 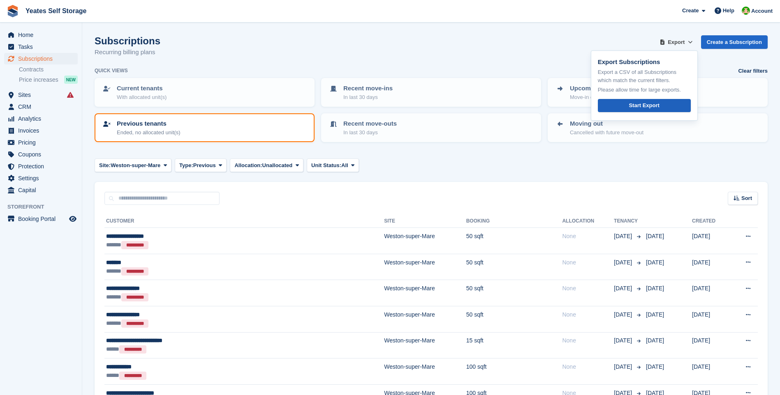 I want to click on p: Ended, no allocated unit(s), so click(x=148, y=133).